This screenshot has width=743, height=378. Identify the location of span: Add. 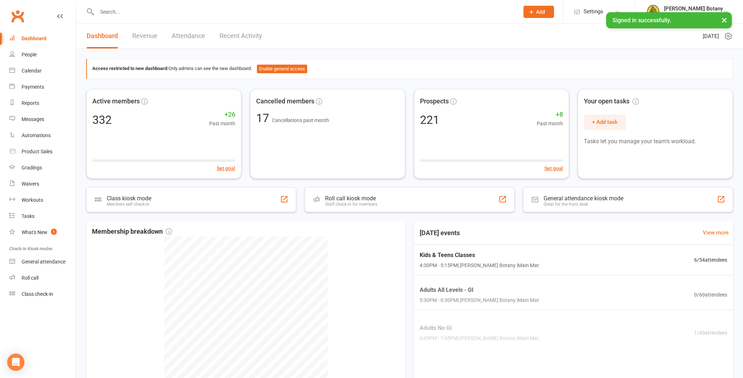
(540, 12).